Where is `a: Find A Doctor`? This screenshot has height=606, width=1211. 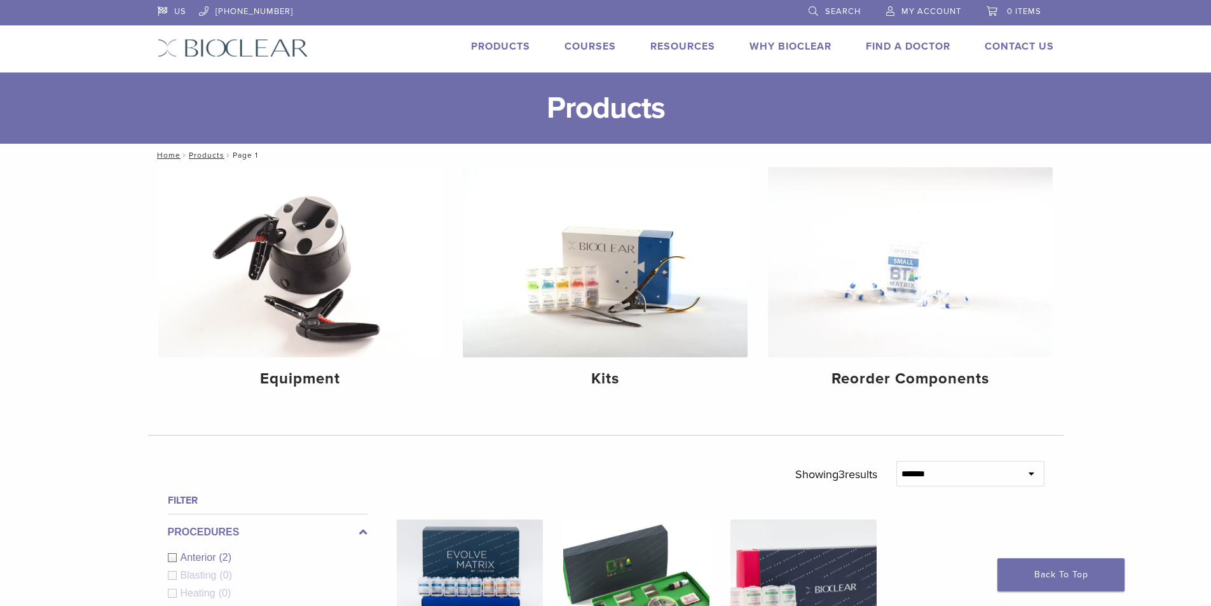
a: Find A Doctor is located at coordinates (908, 46).